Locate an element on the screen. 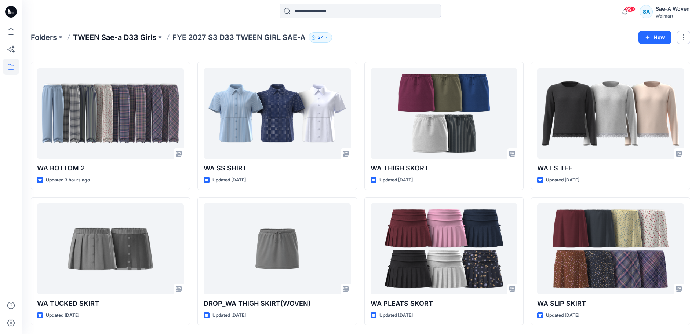  a: WA BOTTOM 2 is located at coordinates (110, 113).